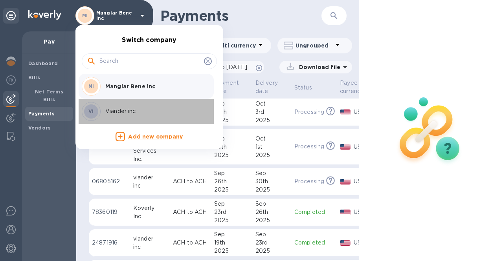 Image resolution: width=503 pixels, height=261 pixels. What do you see at coordinates (155, 86) in the screenshot?
I see `p: Mangiar Bene inc` at bounding box center [155, 86].